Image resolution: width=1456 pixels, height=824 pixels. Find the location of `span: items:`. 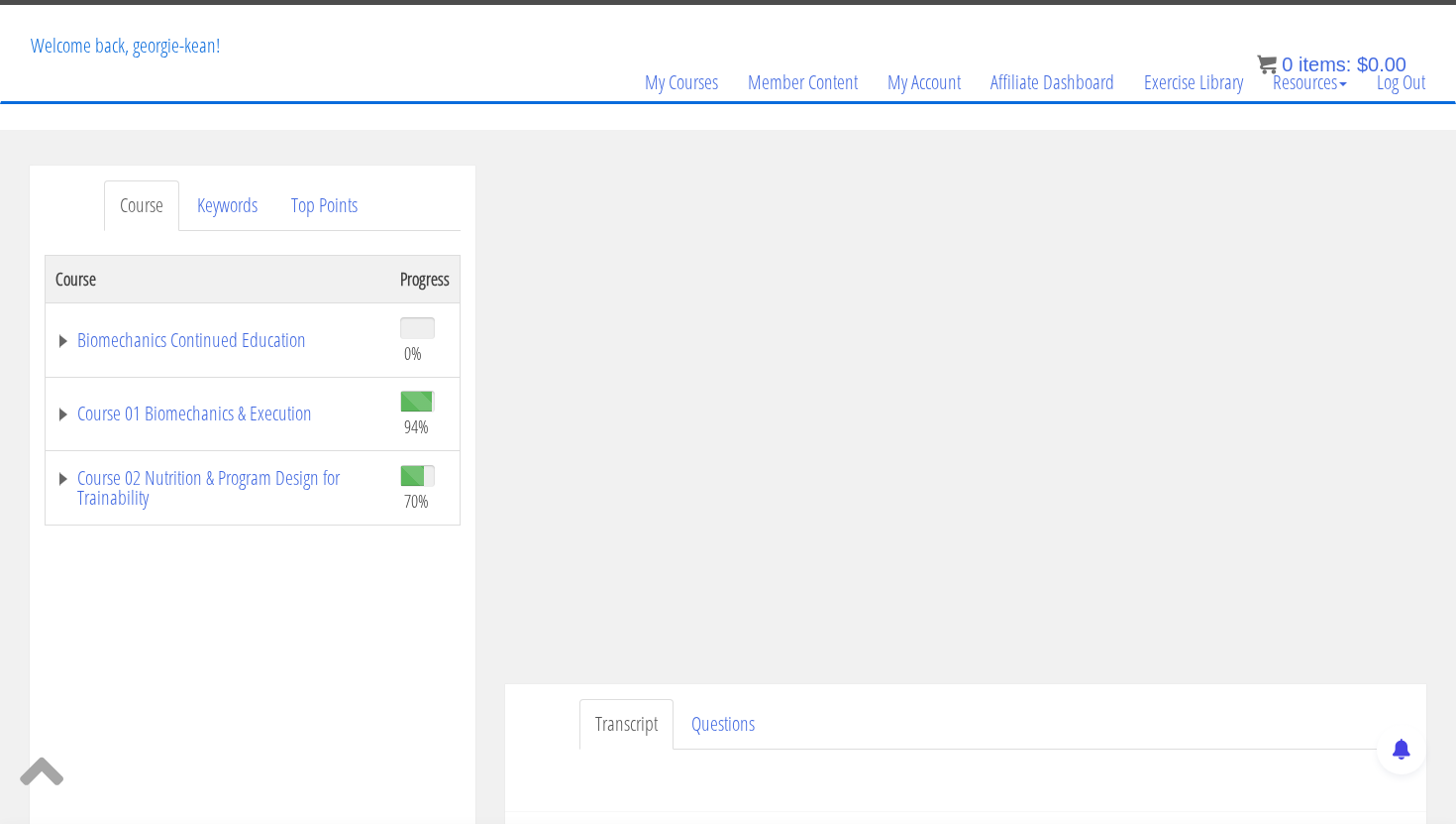

span: items: is located at coordinates (1324, 64).